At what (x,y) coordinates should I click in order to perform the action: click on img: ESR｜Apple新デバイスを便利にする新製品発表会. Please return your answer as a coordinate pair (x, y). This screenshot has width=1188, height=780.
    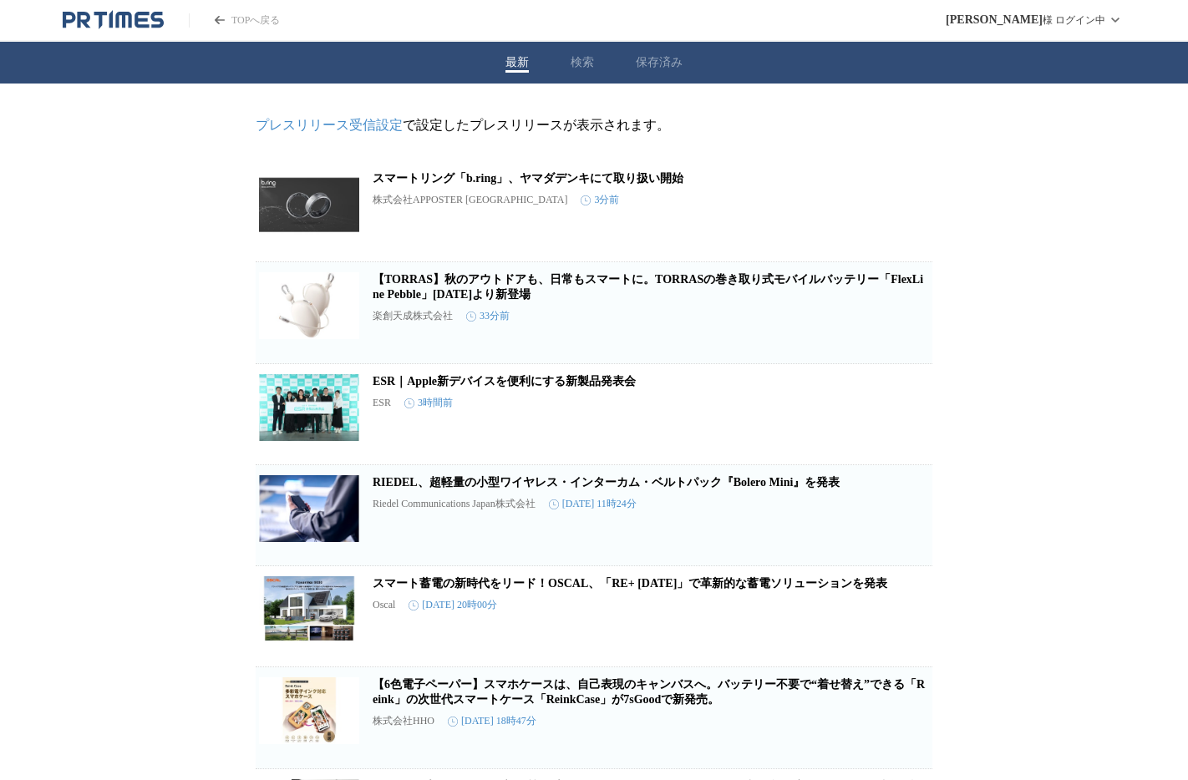
    Looking at the image, I should click on (309, 408).